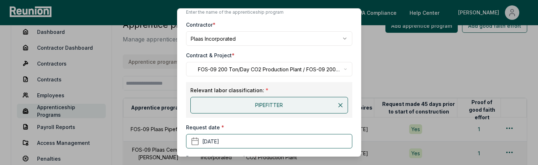 The image size is (538, 165). What do you see at coordinates (269, 90) in the screenshot?
I see `label: Relevant labor classification:` at bounding box center [269, 90].